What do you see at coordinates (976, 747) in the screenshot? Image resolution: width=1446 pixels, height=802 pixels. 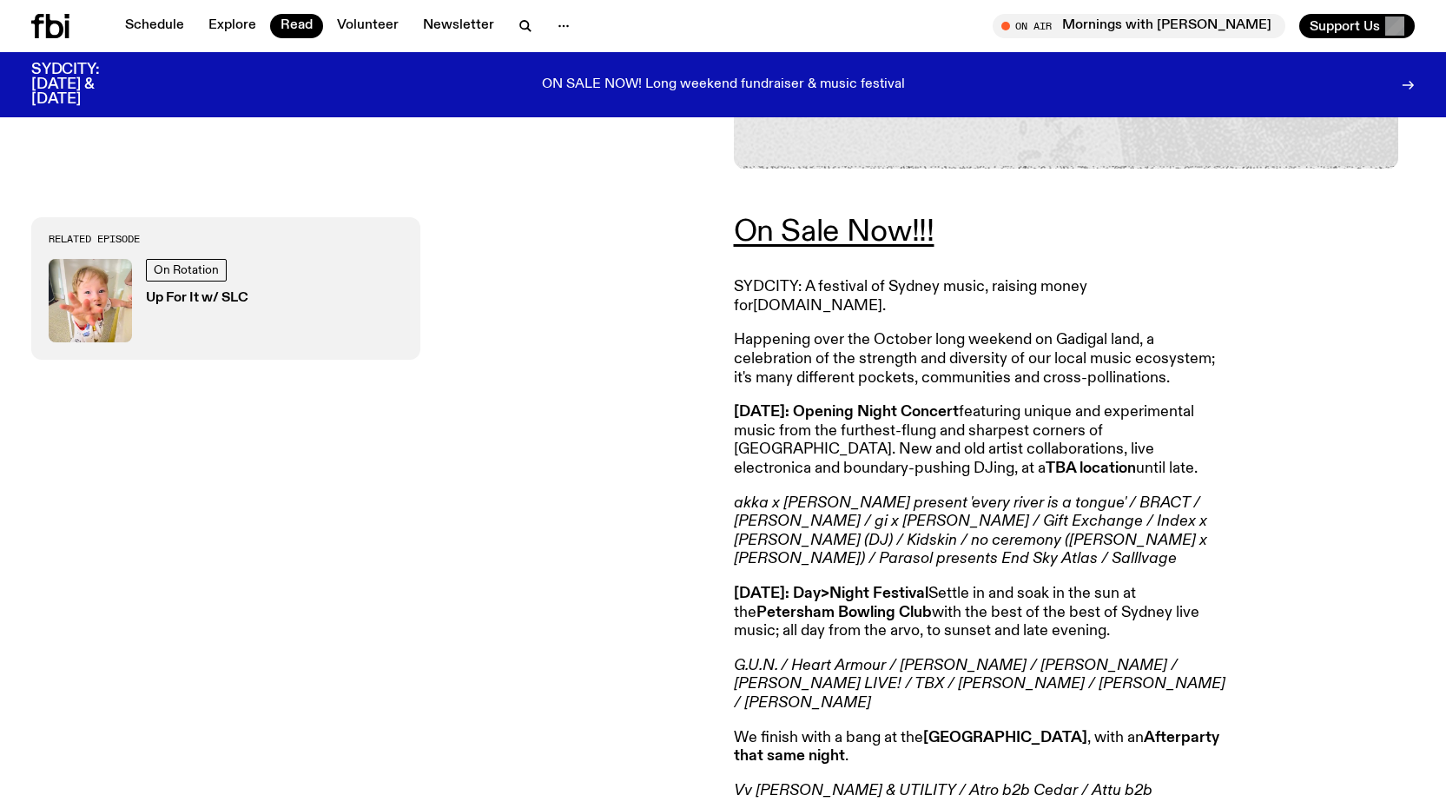 I see `strong: Afterparty that same night` at bounding box center [976, 747].